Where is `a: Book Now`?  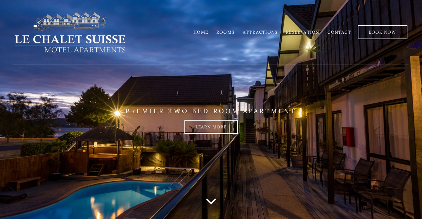 a: Book Now is located at coordinates (382, 32).